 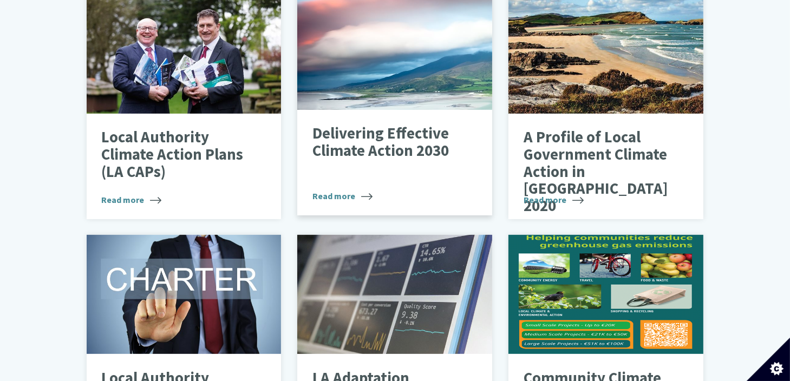 What do you see at coordinates (175, 154) in the screenshot?
I see `p: Local Authority Climate Action Plans (LA CAPs)` at bounding box center [175, 154].